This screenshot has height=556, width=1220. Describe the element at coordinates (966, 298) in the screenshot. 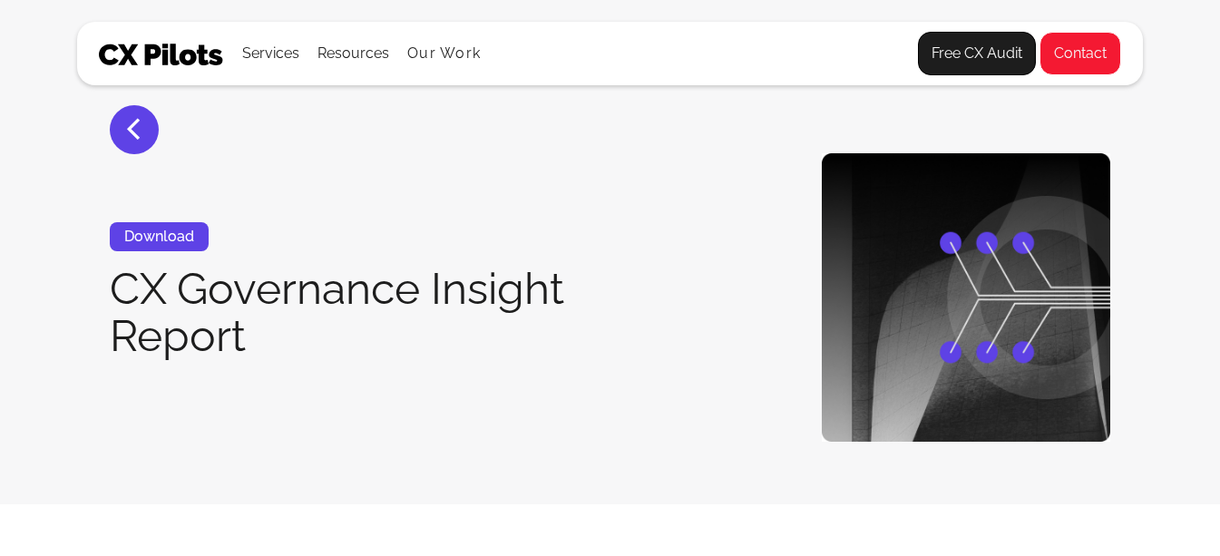

I see `img: CX Governance is a structured framework that establishes unified, best practices for CX across an...` at that location.